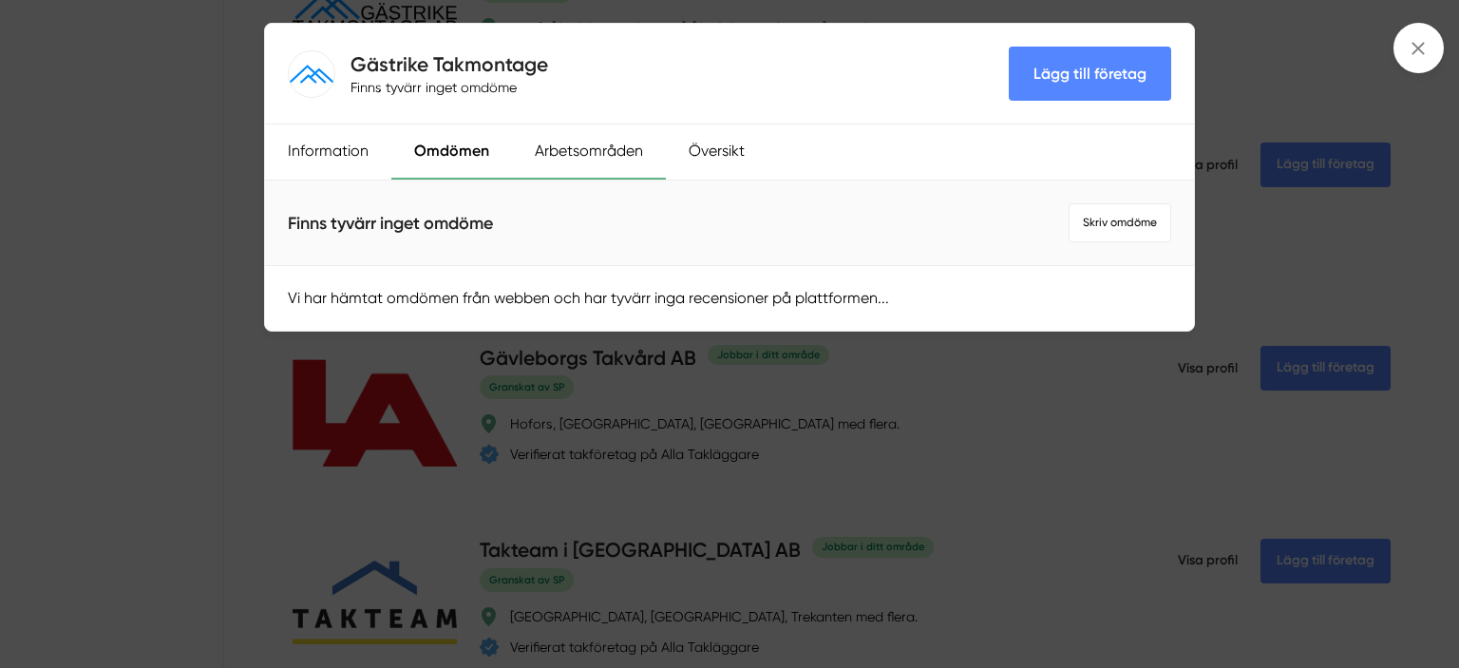 The image size is (1459, 668). I want to click on div: Vi har hämtat omdömen från webben och har tyvärr inga recensioner på plattformen..., so click(729, 297).